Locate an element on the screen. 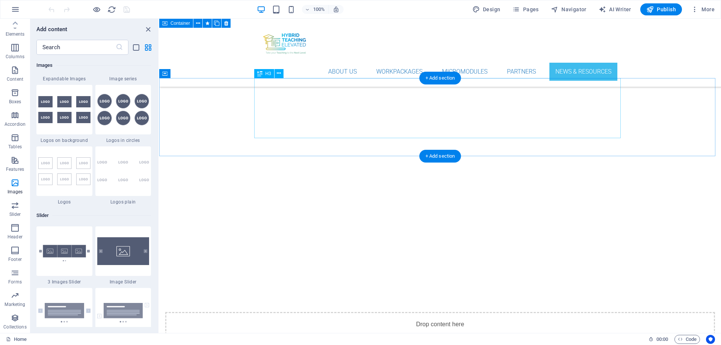  button: reload is located at coordinates (111, 9).